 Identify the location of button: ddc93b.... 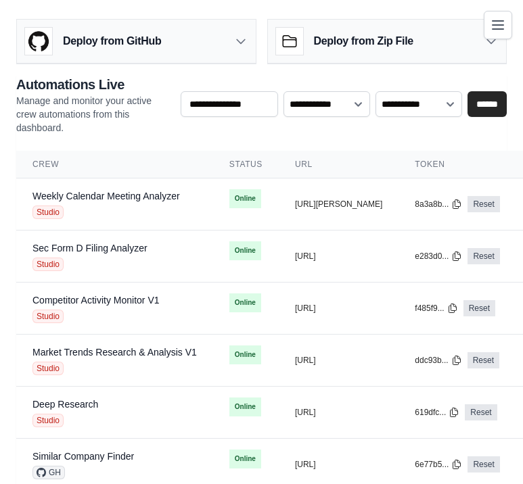
(438, 361).